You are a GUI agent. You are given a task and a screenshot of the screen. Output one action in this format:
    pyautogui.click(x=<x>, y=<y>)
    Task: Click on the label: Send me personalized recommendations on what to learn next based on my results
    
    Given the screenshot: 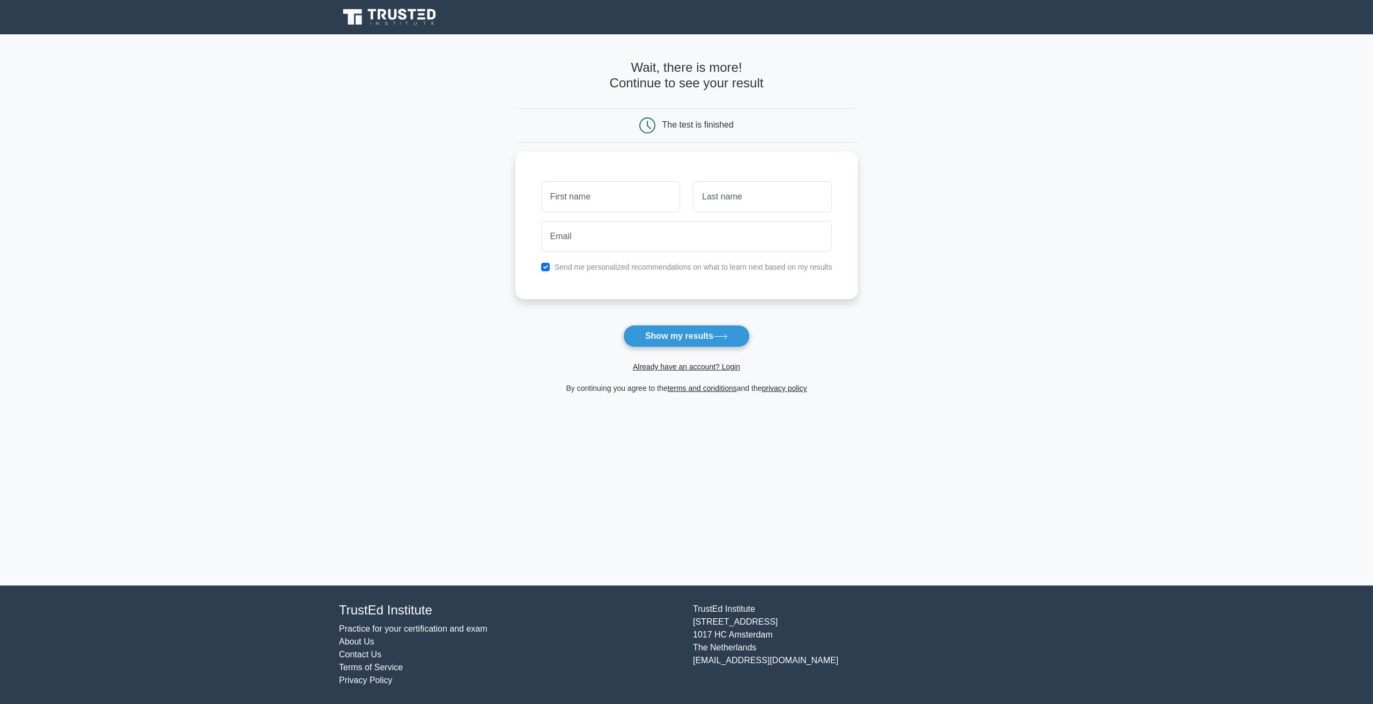 What is the action you would take?
    pyautogui.click(x=693, y=267)
    